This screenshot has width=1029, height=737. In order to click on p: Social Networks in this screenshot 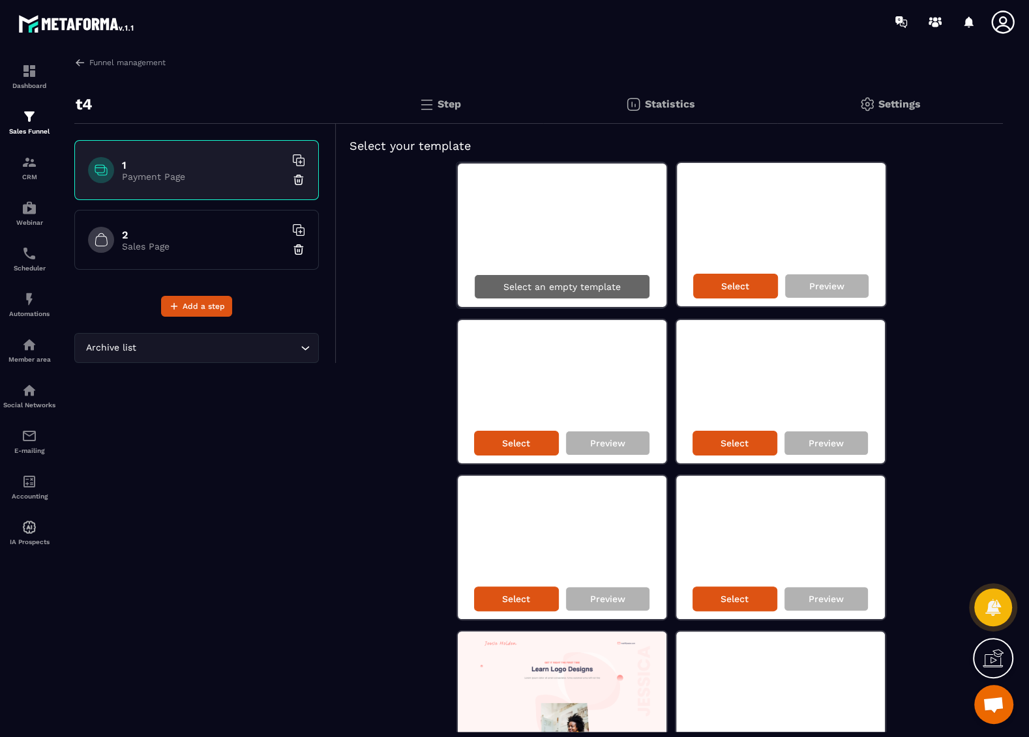, I will do `click(29, 405)`.